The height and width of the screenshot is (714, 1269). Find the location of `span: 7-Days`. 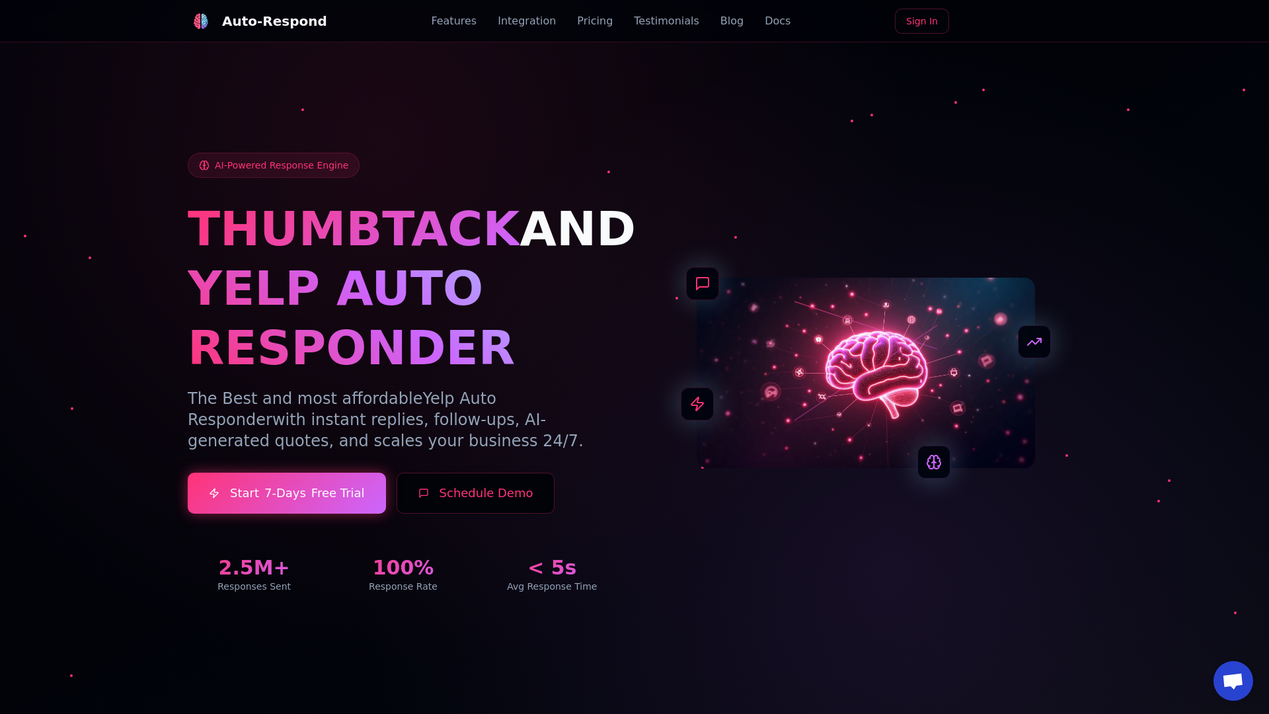

span: 7-Days is located at coordinates (285, 493).